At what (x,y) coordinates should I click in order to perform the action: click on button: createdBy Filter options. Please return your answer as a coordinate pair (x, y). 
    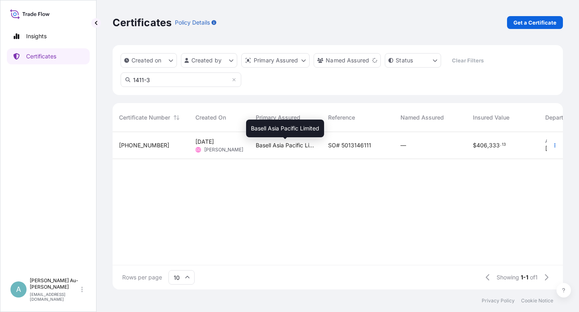
    Looking at the image, I should click on (209, 60).